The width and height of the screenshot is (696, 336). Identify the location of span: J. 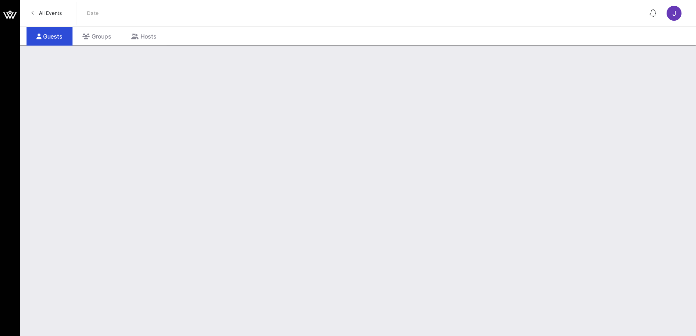
(674, 13).